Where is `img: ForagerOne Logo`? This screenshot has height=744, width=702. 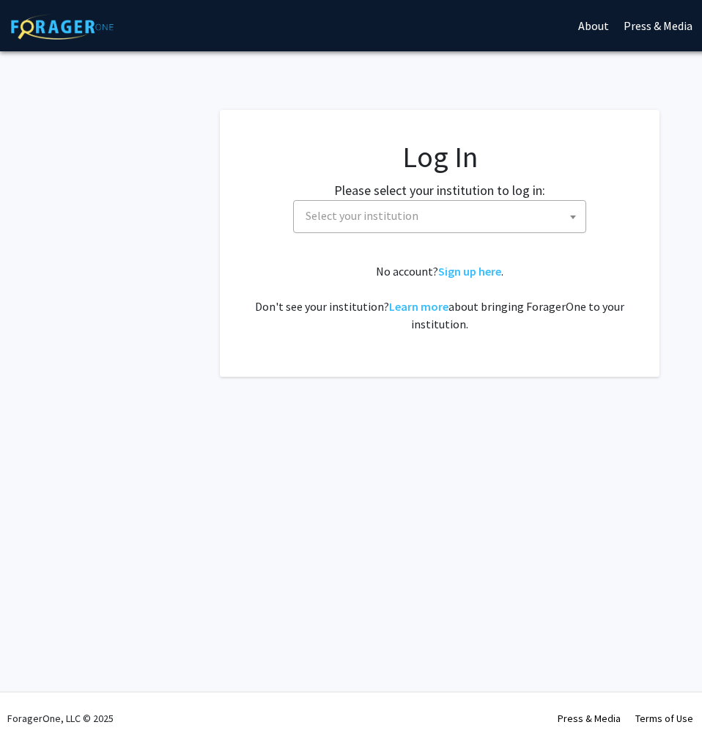
img: ForagerOne Logo is located at coordinates (62, 26).